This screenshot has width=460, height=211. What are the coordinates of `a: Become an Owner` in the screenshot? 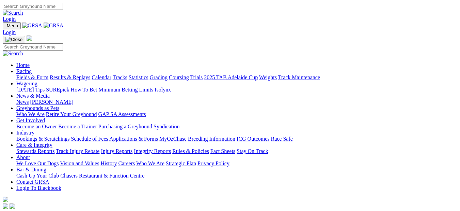 It's located at (36, 126).